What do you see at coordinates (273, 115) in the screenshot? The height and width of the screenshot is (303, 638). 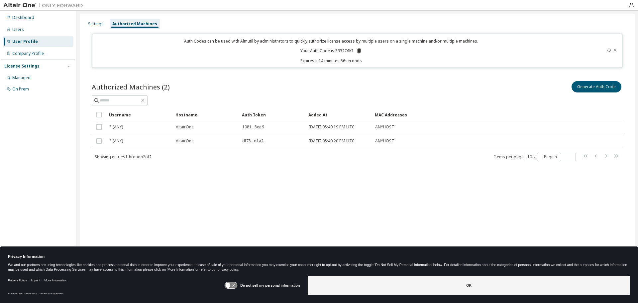 I see `div: Auth Token` at bounding box center [273, 115].